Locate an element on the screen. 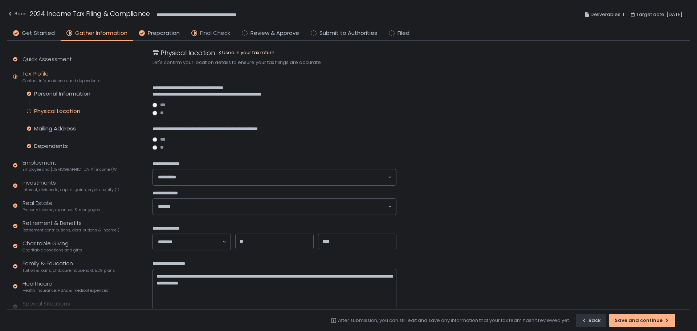 The width and height of the screenshot is (697, 331). div: Employment is located at coordinates (70, 166).